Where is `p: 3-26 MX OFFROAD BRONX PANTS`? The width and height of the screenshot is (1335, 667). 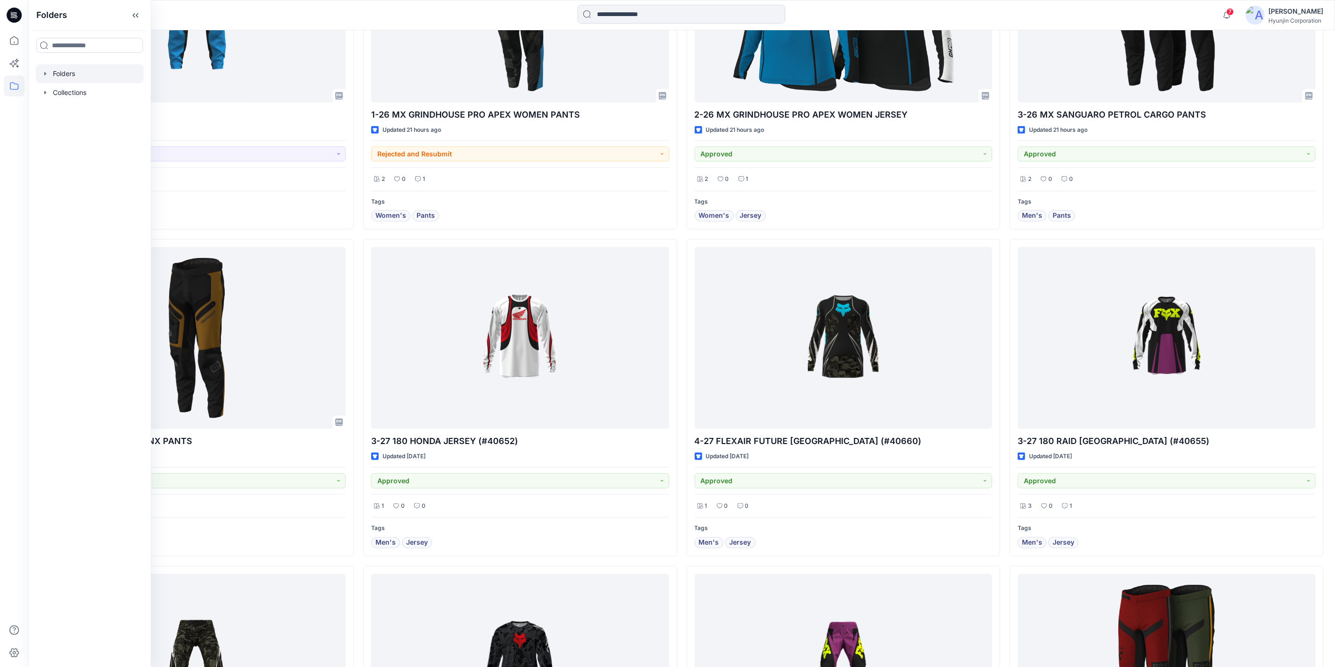 p: 3-26 MX OFFROAD BRONX PANTS is located at coordinates (196, 441).